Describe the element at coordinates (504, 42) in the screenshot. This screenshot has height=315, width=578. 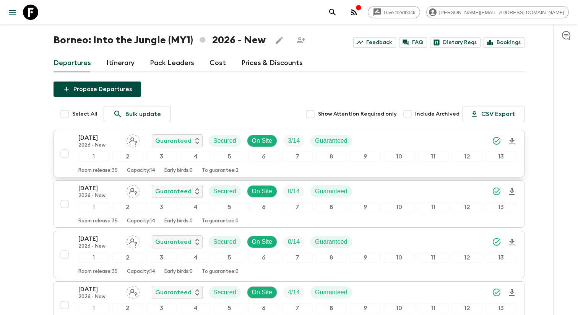
I see `a: Bookings` at that location.